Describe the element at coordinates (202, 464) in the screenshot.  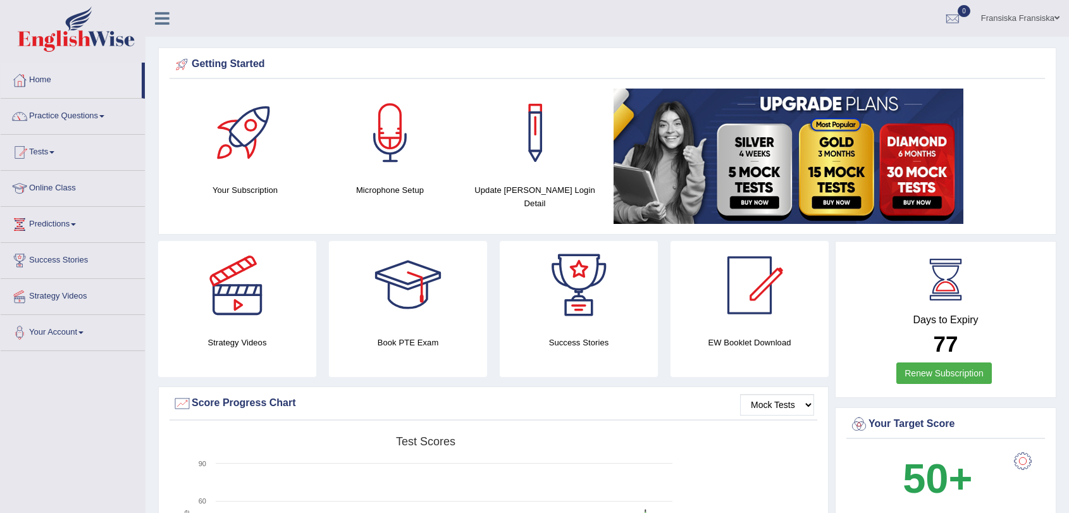
I see `text: 90` at that location.